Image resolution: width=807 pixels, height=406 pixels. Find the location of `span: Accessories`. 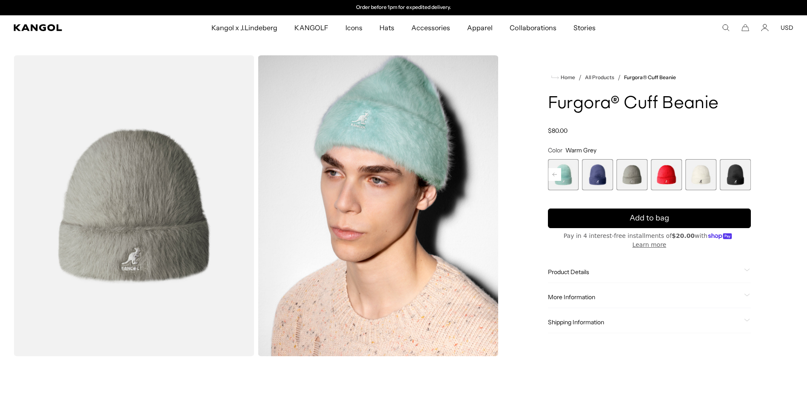

span: Accessories is located at coordinates (430, 28).